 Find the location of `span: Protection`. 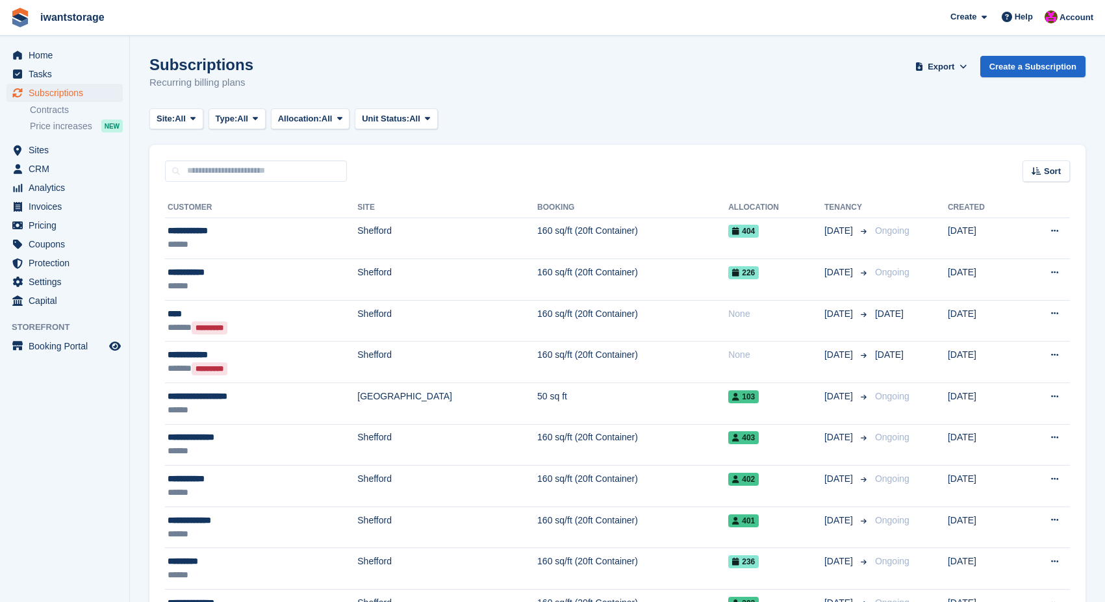

span: Protection is located at coordinates (68, 263).